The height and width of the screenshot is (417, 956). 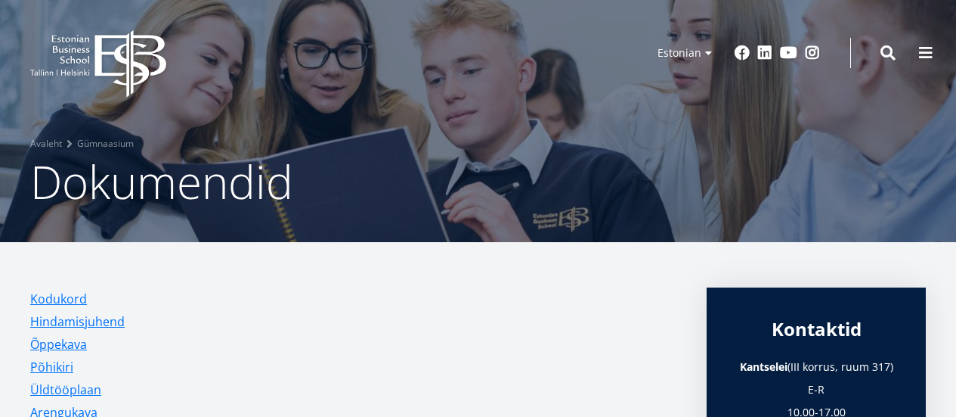 I want to click on a: Õppekava, so click(x=58, y=344).